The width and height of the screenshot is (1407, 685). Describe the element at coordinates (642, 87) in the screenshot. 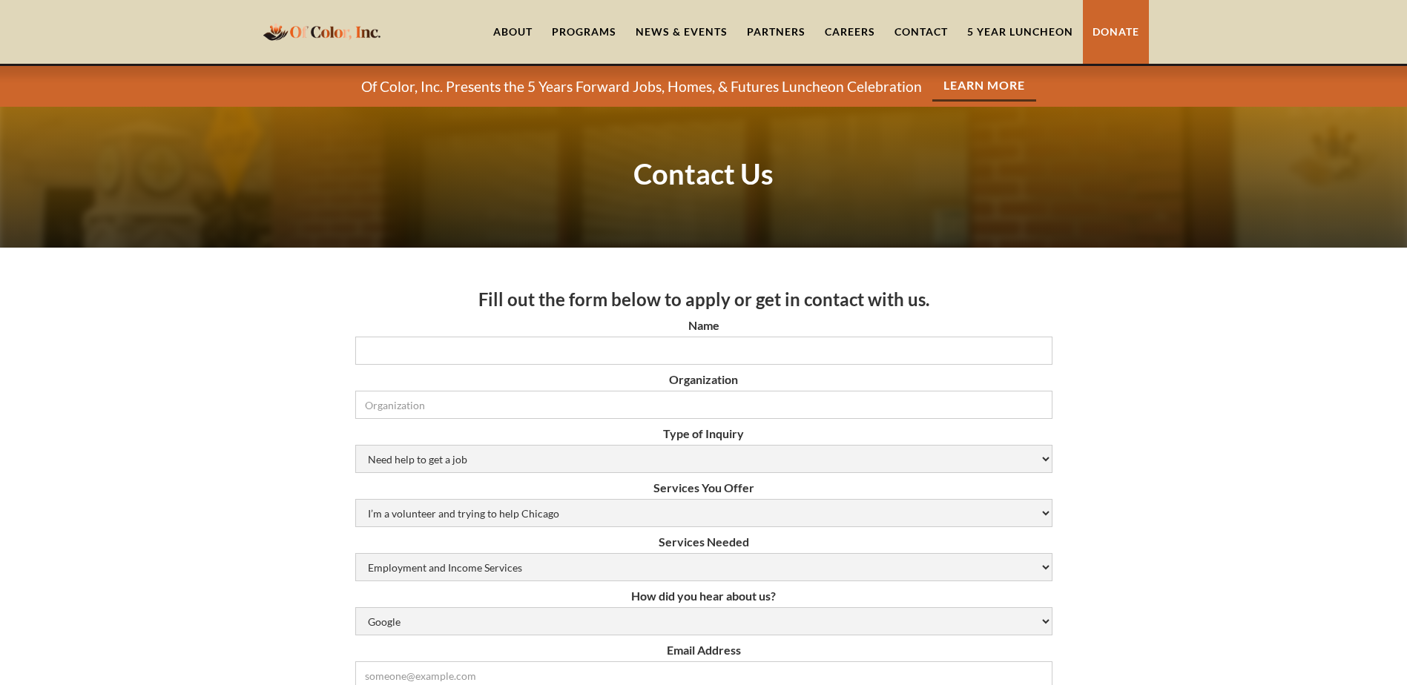

I see `p: Of Color, Inc. Presents the 5 Years Forward Jobs, Homes, & Futures Luncheon Celebration` at that location.